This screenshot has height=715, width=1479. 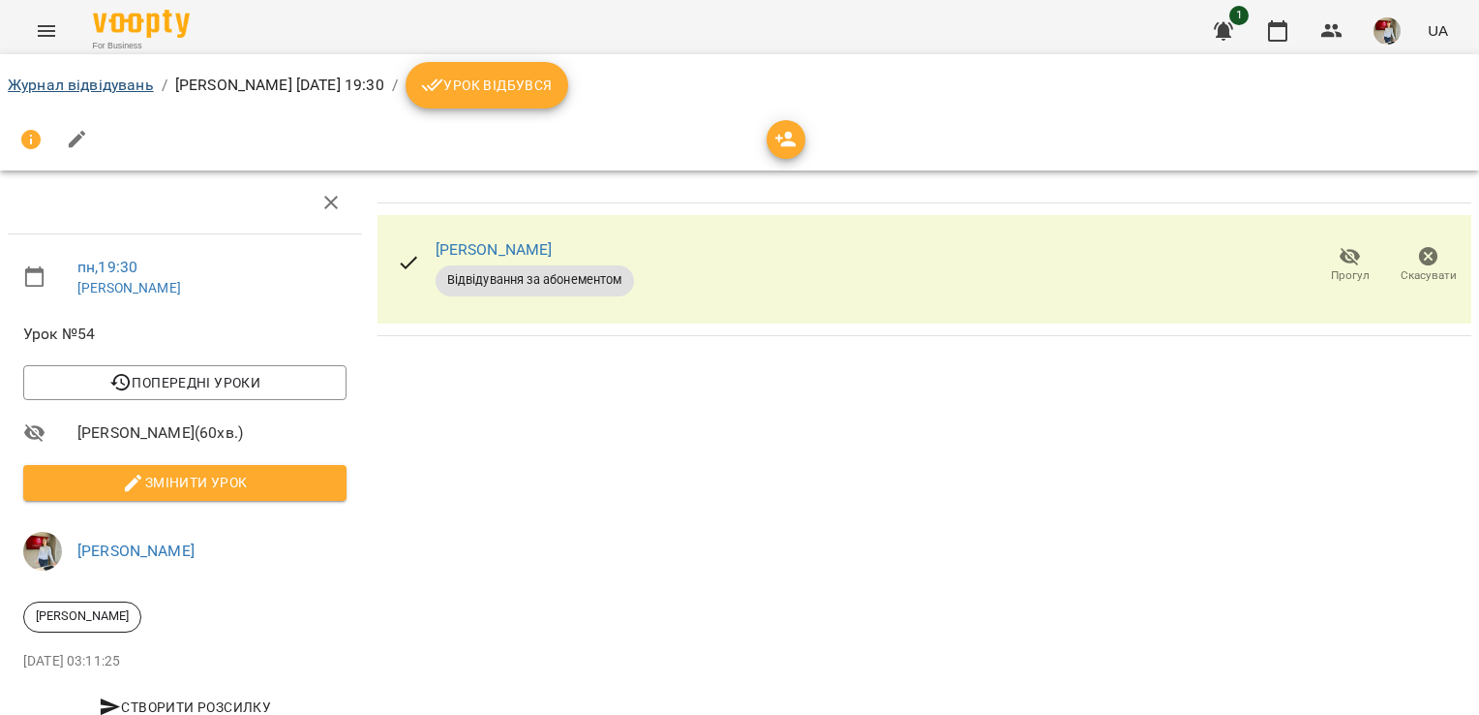 What do you see at coordinates (740, 85) in the screenshot?
I see `nav: breadcrumb` at bounding box center [740, 85].